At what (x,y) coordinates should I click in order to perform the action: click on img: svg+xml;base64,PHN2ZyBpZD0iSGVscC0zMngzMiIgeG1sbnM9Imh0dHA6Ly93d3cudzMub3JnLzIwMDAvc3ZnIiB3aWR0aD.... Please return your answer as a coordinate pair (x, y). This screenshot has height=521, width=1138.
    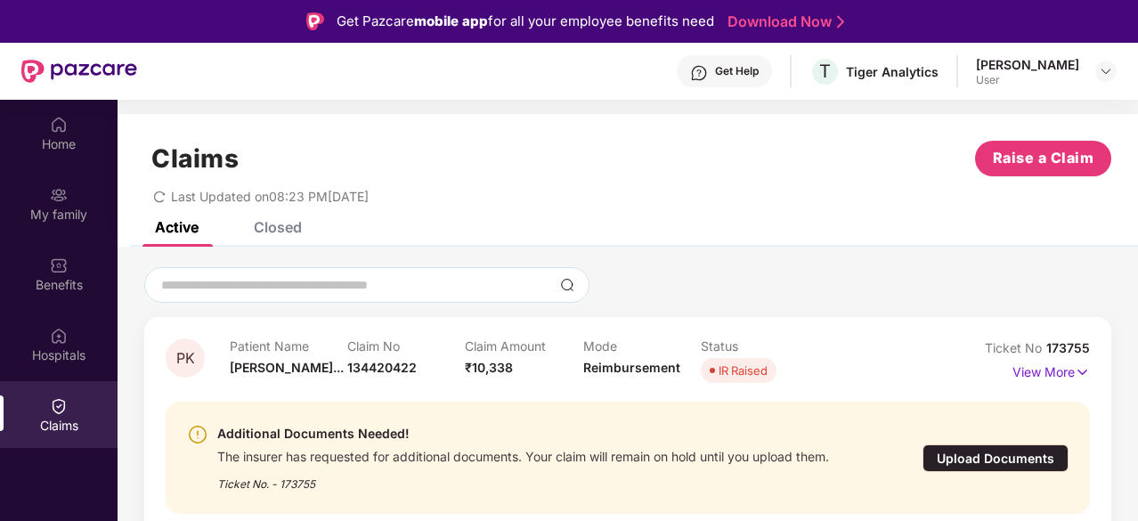
    Looking at the image, I should click on (699, 73).